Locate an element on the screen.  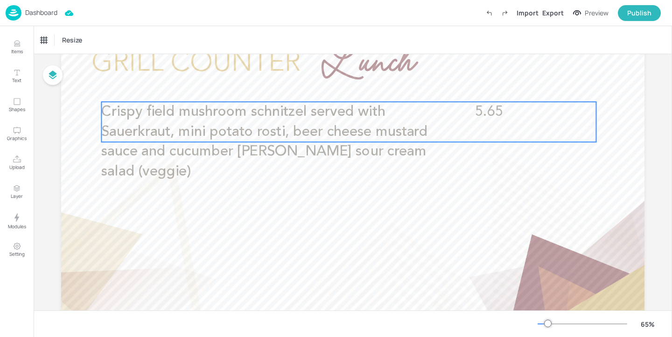
div: Import is located at coordinates (527, 13).